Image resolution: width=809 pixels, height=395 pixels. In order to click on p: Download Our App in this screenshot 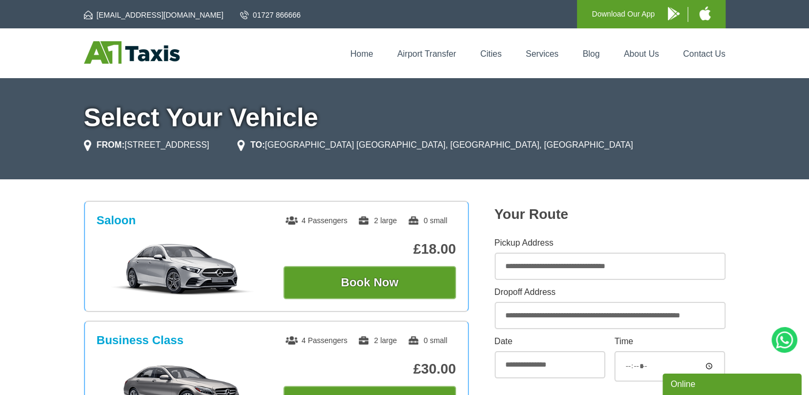, I will do `click(624, 14)`.